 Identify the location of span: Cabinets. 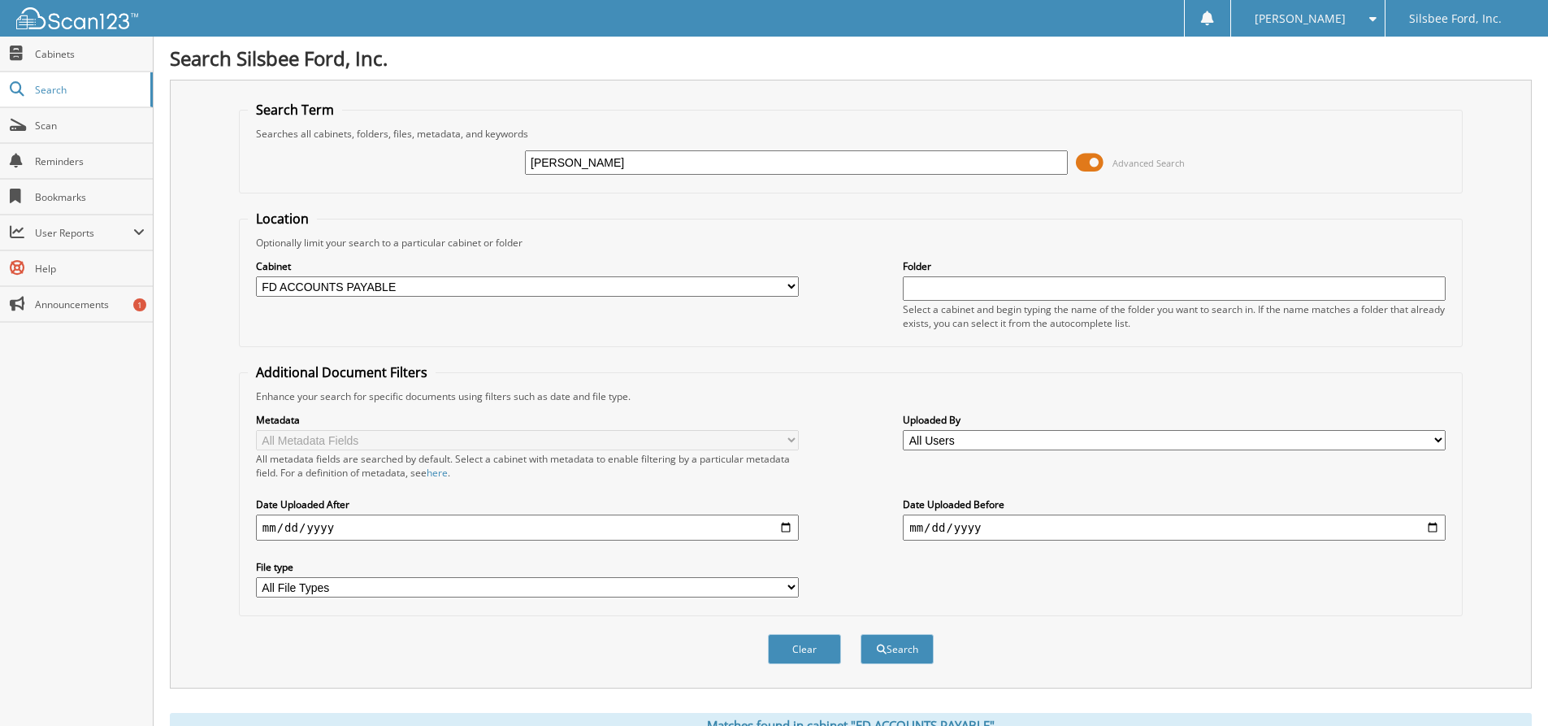
(89, 54).